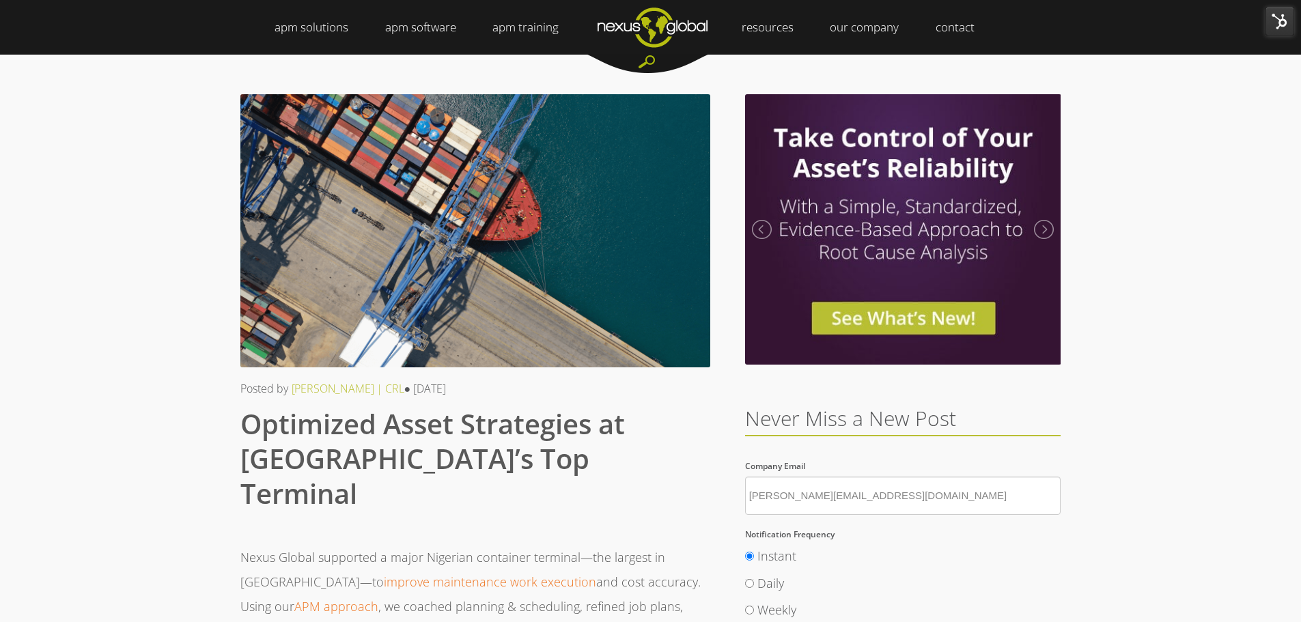 Image resolution: width=1301 pixels, height=622 pixels. What do you see at coordinates (850, 418) in the screenshot?
I see `span: Never Miss a New Post` at bounding box center [850, 418].